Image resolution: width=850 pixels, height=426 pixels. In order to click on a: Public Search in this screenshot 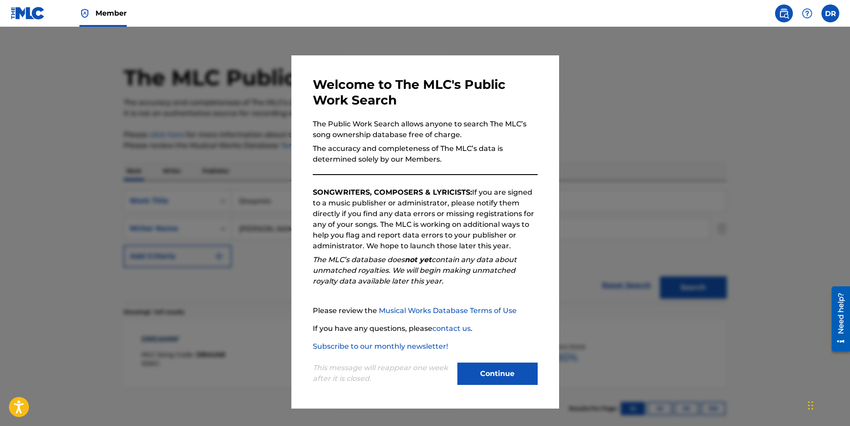, I will do `click(784, 13)`.